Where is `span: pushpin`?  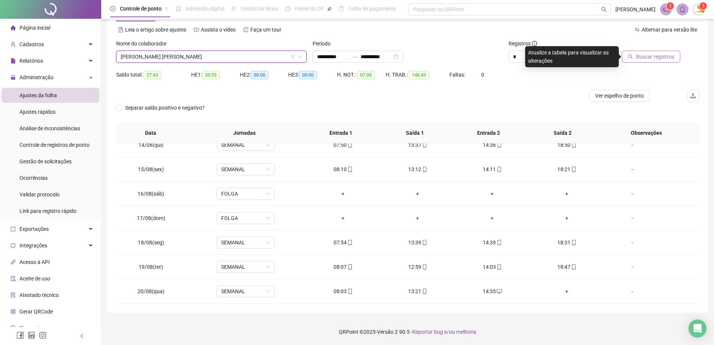
span: pushpin is located at coordinates (330, 9).